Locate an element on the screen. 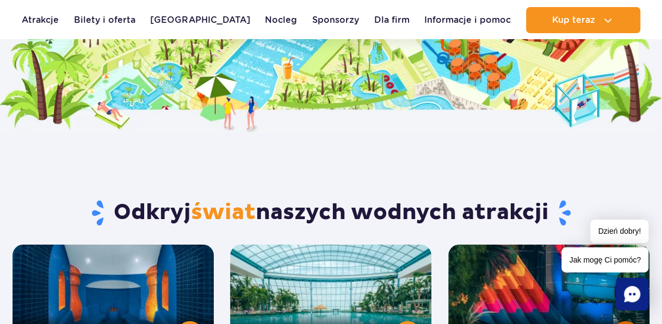 The width and height of the screenshot is (662, 324). button: Kup teraz is located at coordinates (583, 20).